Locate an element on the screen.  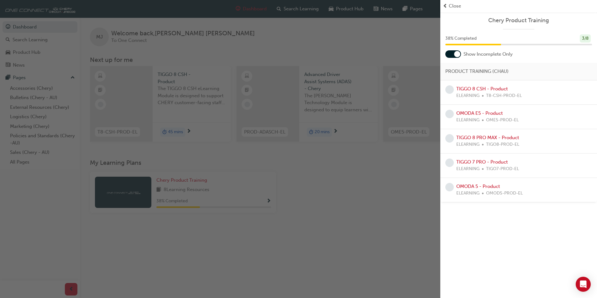
a: TIGGO 8 PRO MAX - Product is located at coordinates (487, 138).